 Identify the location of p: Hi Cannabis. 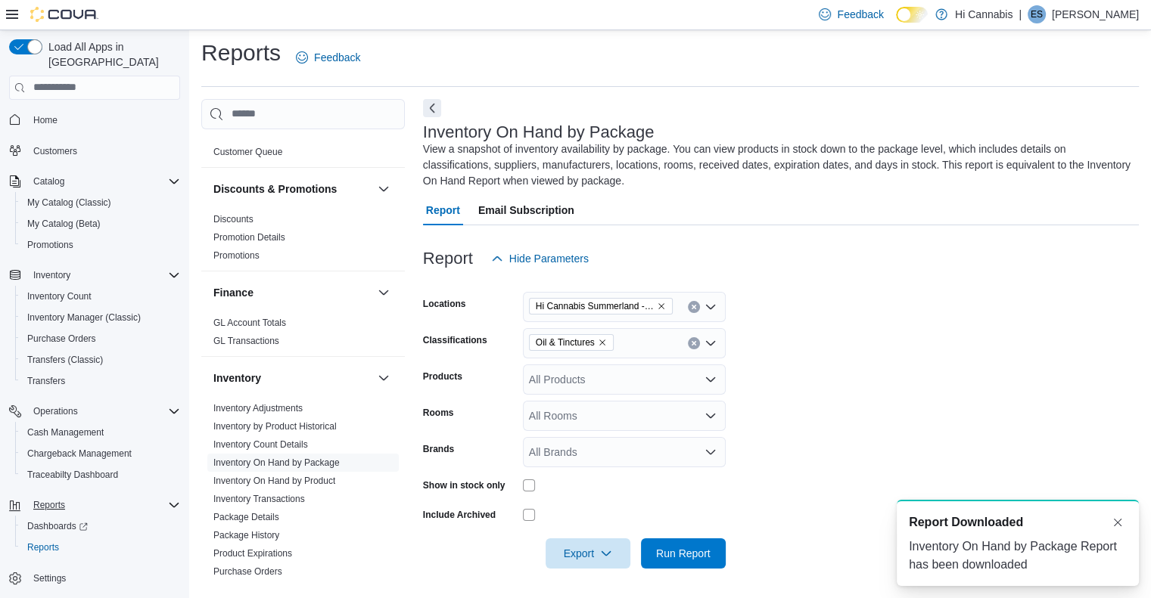
(983, 14).